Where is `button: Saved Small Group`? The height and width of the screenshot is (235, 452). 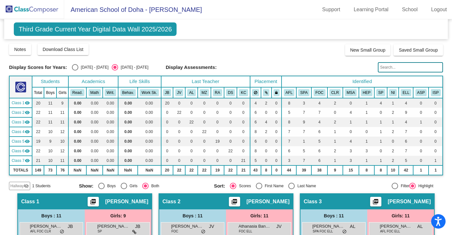
button: Saved Small Group is located at coordinates (418, 50).